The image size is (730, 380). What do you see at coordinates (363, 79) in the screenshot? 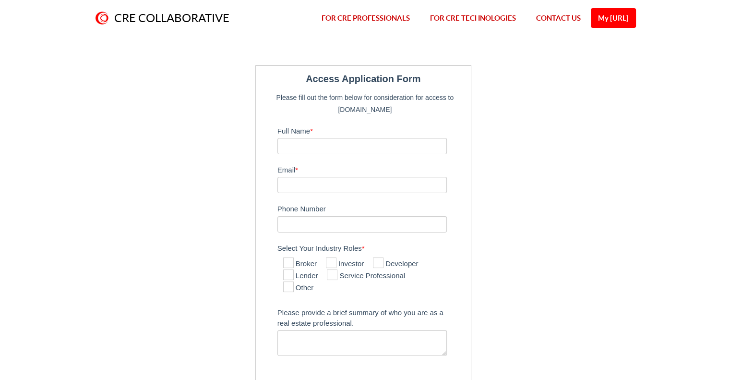
I see `legend: Access Application Form` at bounding box center [363, 79].